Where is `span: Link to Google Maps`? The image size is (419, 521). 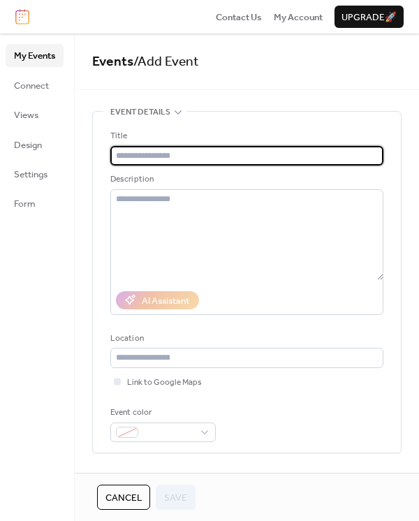 span: Link to Google Maps is located at coordinates (164, 383).